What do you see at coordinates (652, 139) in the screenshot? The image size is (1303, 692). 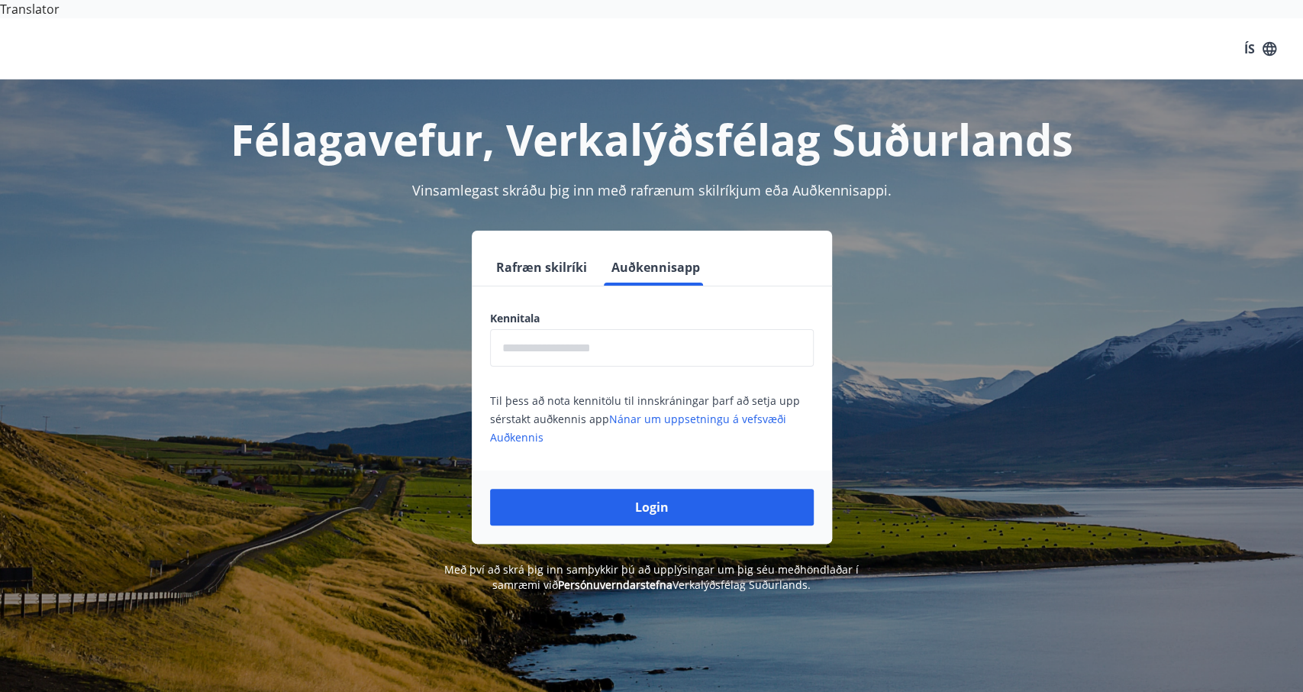 I see `h1: Félagavefur, Verkalýðsfélag Suðurlands` at bounding box center [652, 139].